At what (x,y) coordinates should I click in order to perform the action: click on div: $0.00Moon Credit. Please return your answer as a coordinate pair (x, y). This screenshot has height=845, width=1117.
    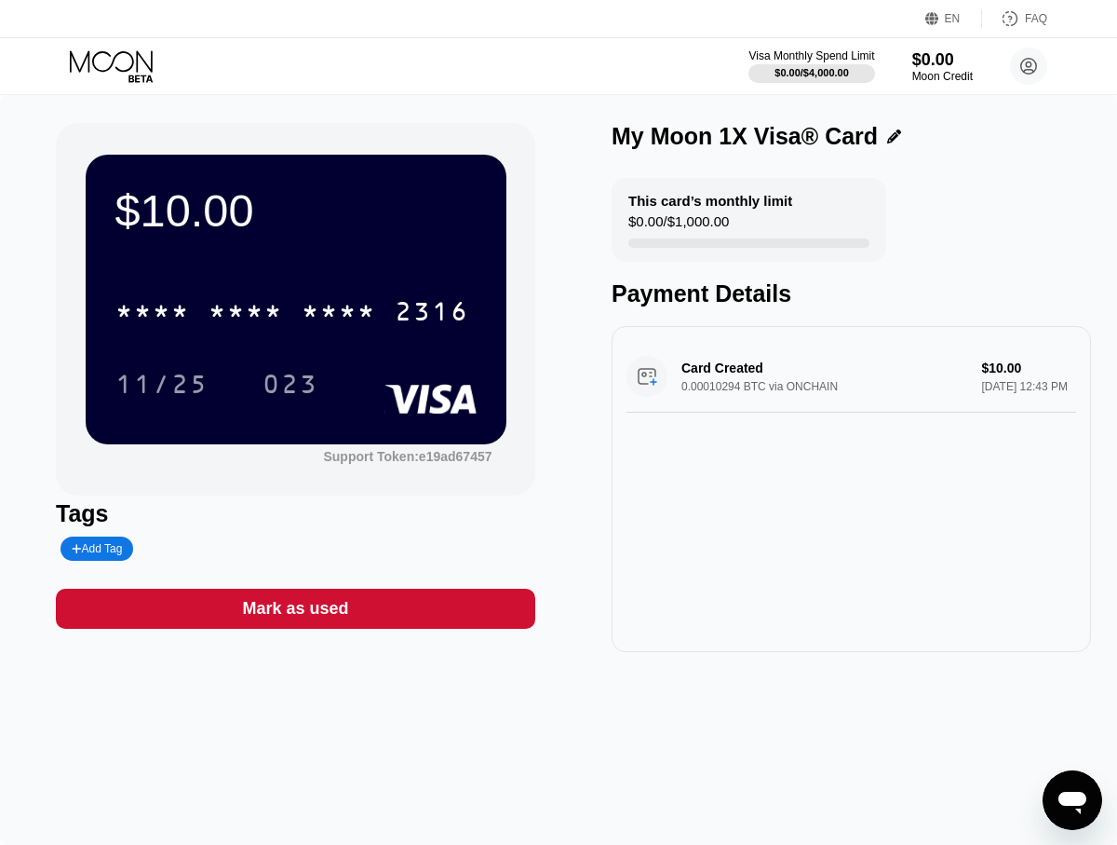
    Looking at the image, I should click on (942, 66).